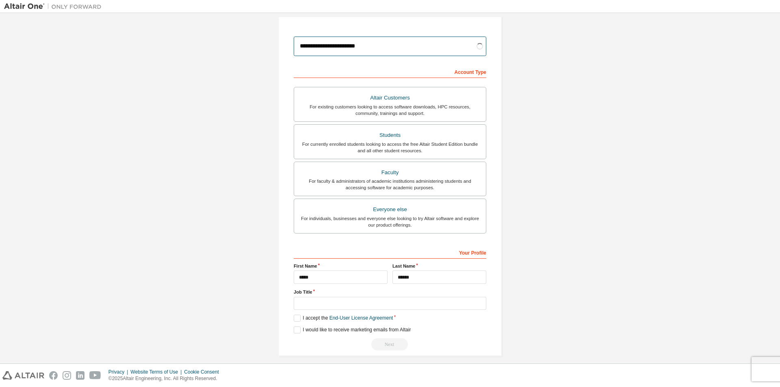 The width and height of the screenshot is (780, 387). I want to click on div: For individuals, businesses and everyone else looking to try Altair software and explore our prod..., so click(390, 222).